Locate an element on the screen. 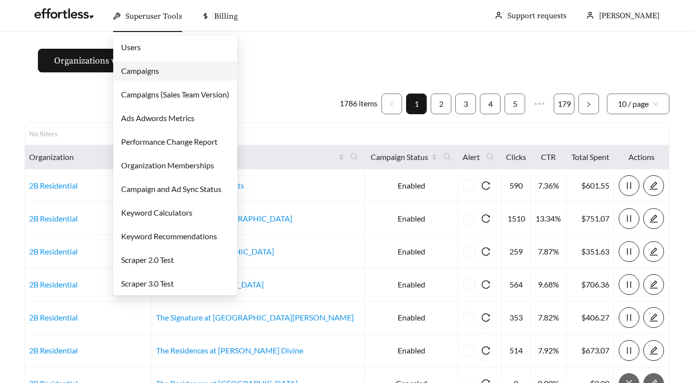  td: 7.36% is located at coordinates (548, 186).